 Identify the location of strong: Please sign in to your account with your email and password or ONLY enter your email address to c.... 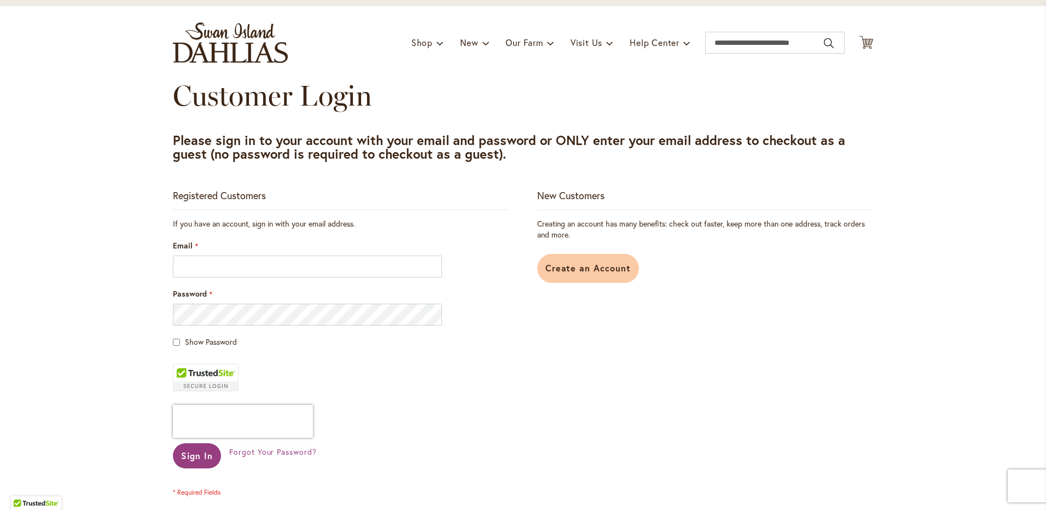
(509, 147).